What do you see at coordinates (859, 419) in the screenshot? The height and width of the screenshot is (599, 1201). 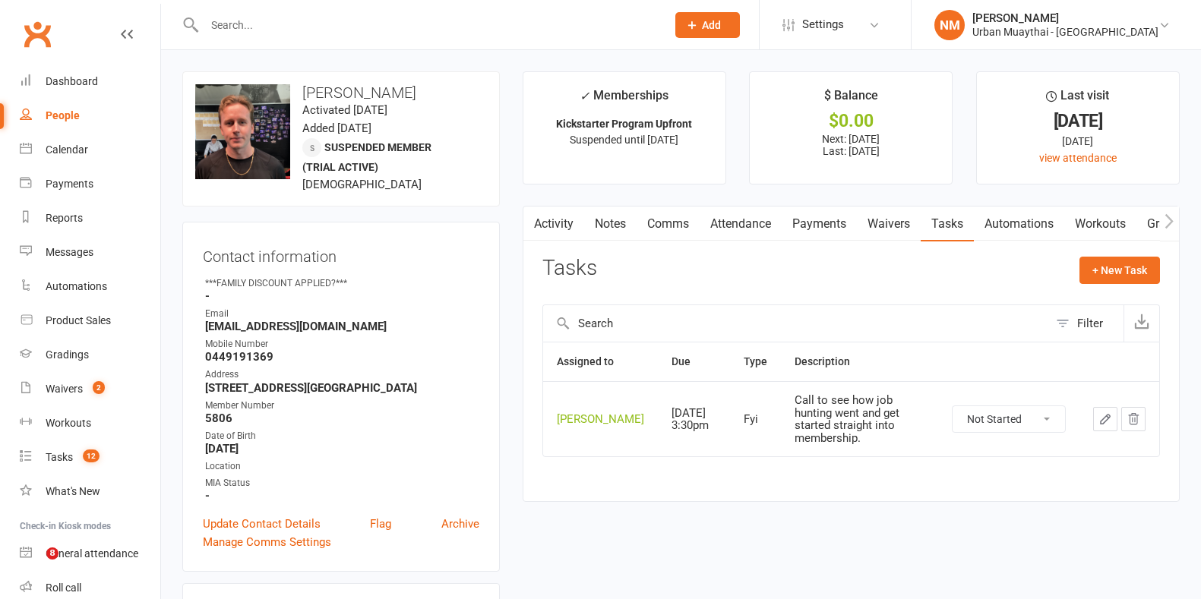 I see `div: Call to see how job hunting went and get started straight into membership.` at bounding box center [859, 419].